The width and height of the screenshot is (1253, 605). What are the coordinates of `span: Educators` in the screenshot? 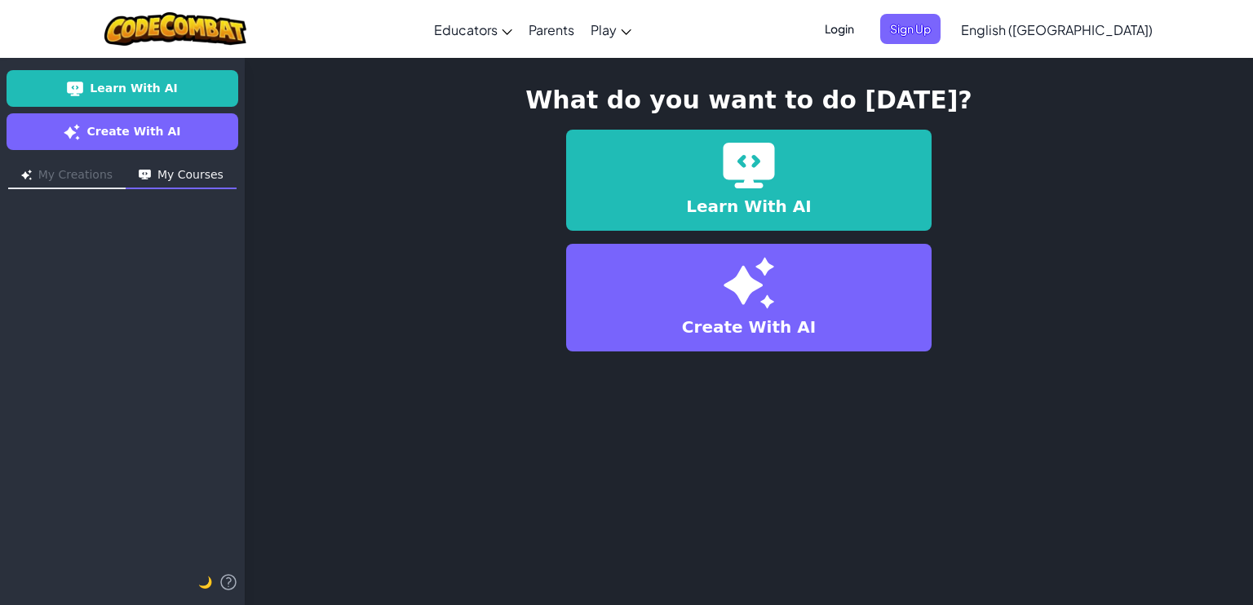 It's located at (466, 29).